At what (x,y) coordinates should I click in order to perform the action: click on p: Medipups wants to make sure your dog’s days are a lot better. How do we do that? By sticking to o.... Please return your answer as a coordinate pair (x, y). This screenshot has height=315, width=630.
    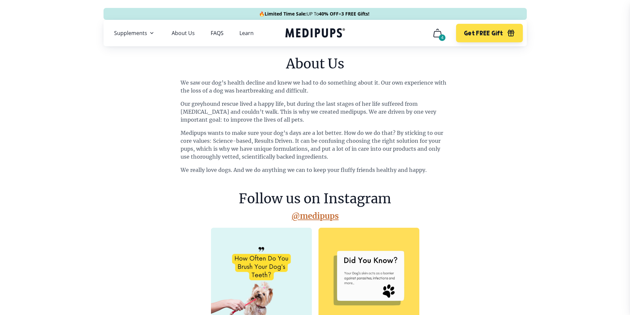
    Looking at the image, I should click on (315, 145).